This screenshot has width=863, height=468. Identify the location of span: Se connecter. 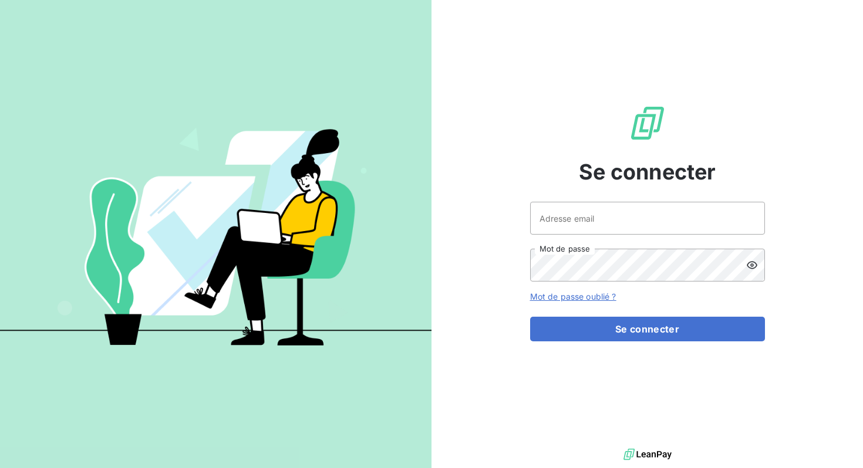
(647, 172).